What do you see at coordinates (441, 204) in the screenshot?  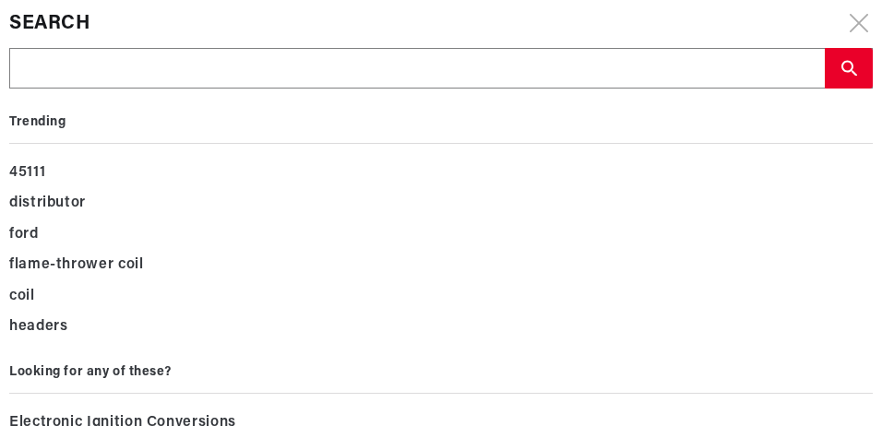 I see `div: distributor` at bounding box center [441, 204].